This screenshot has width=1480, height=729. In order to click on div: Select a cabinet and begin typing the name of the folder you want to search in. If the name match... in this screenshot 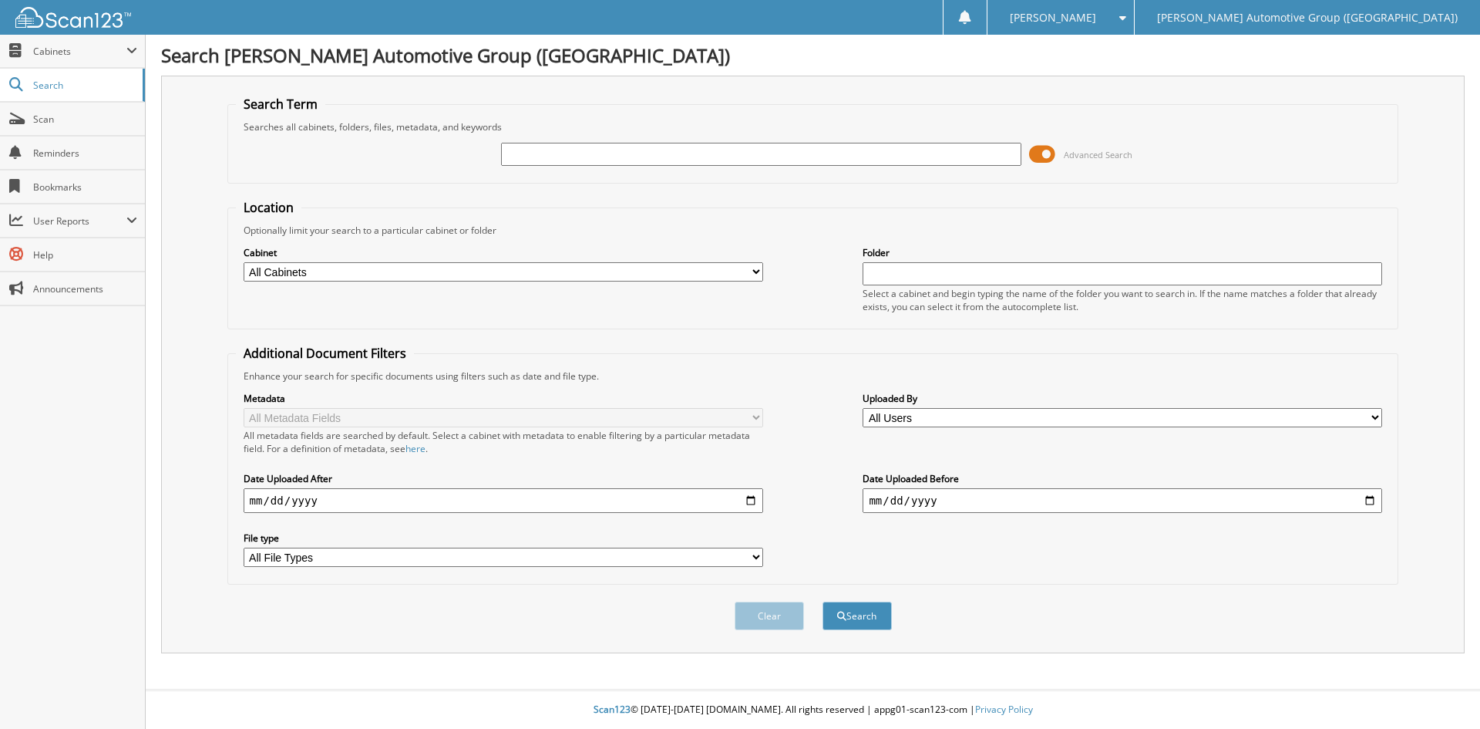, I will do `click(1123, 300)`.